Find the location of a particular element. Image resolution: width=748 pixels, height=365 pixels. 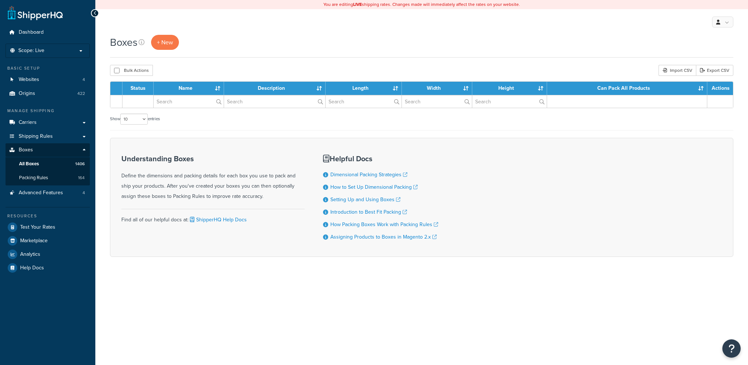

b: LIVE is located at coordinates (357, 4).